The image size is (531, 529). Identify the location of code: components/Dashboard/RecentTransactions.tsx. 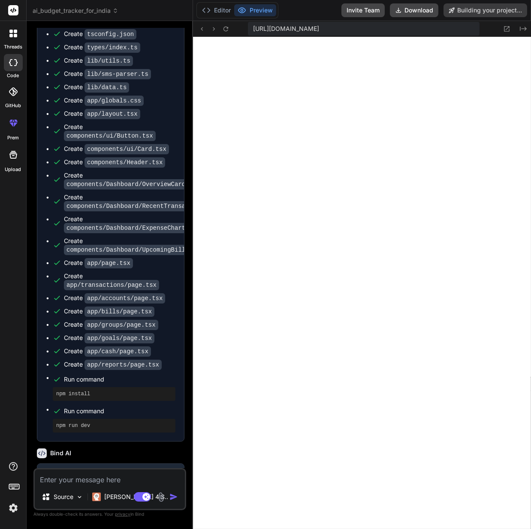
(144, 206).